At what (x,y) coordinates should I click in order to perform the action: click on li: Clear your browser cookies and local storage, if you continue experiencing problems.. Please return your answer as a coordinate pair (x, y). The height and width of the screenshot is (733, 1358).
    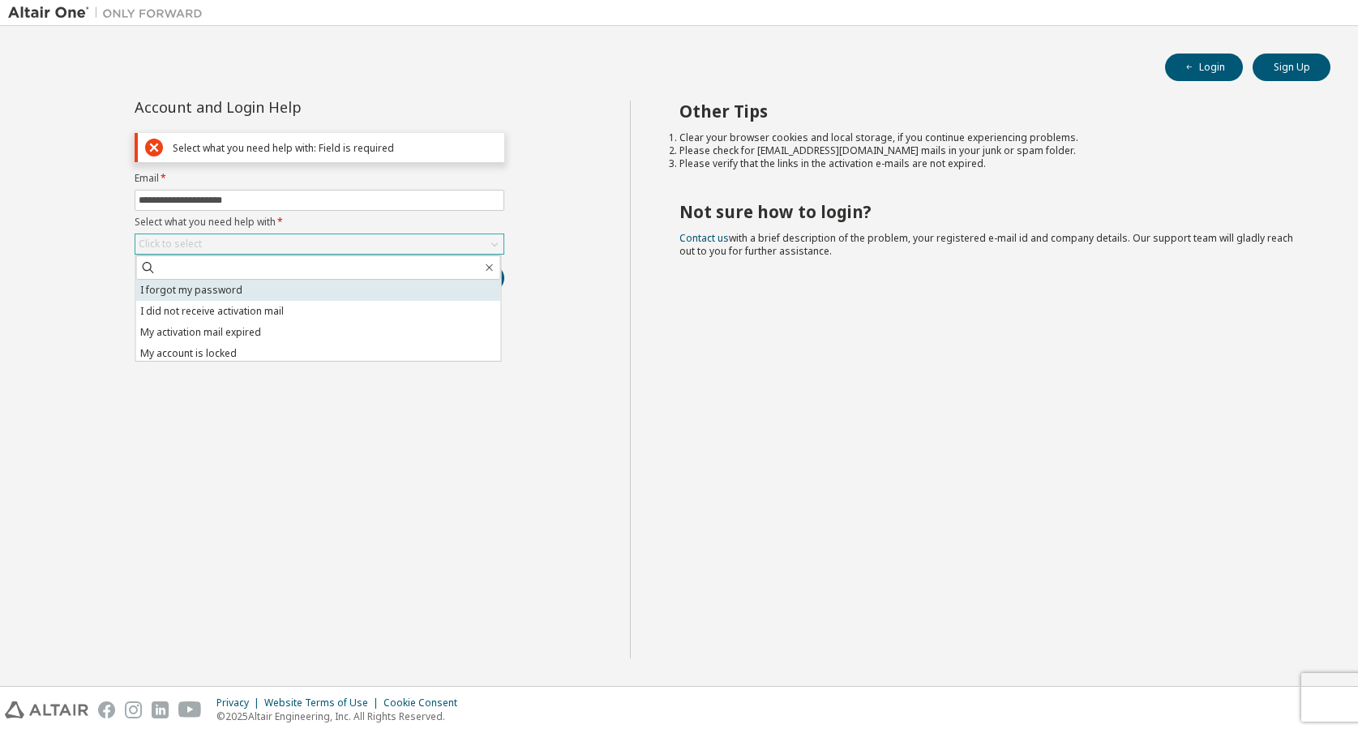
    Looking at the image, I should click on (990, 138).